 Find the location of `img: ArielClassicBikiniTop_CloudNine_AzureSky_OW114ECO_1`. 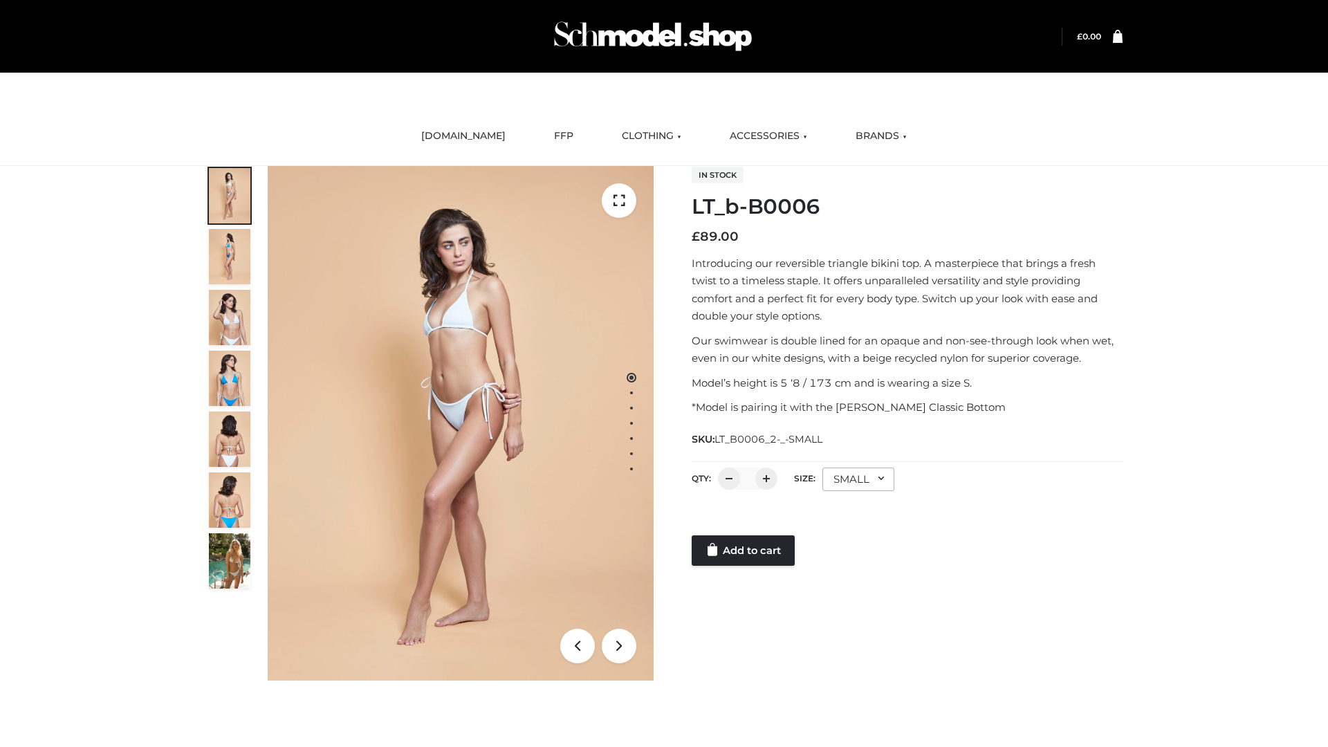

img: ArielClassicBikiniTop_CloudNine_AzureSky_OW114ECO_1 is located at coordinates (461, 423).